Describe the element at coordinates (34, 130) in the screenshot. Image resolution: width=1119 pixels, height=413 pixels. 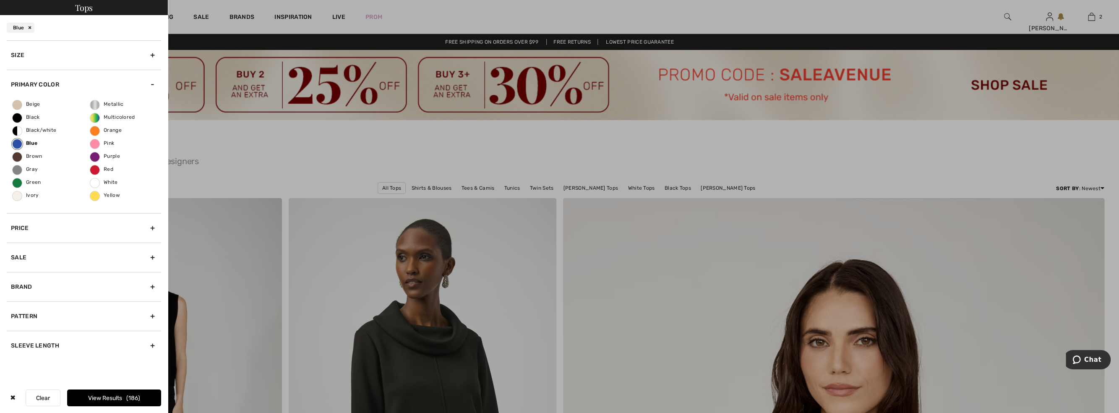
I see `span: Black/white` at that location.